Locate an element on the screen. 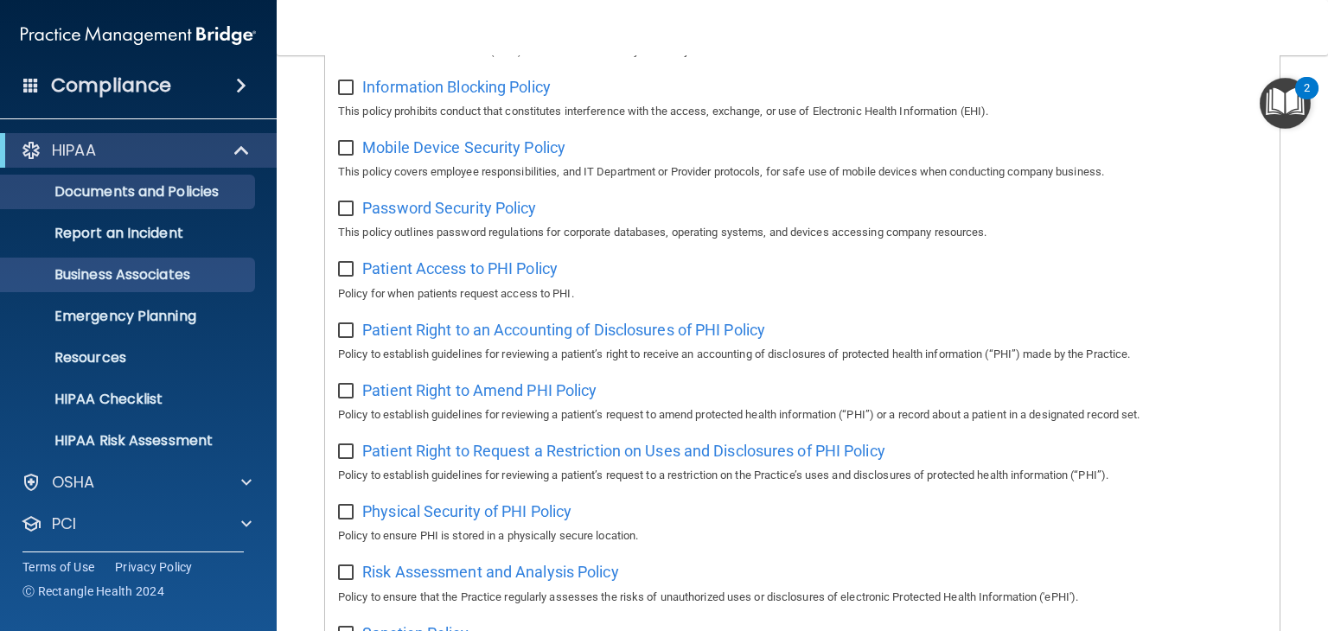 The width and height of the screenshot is (1328, 631). span: Patient Right to an Accounting of Disclosures of PHI Policy is located at coordinates (564, 329).